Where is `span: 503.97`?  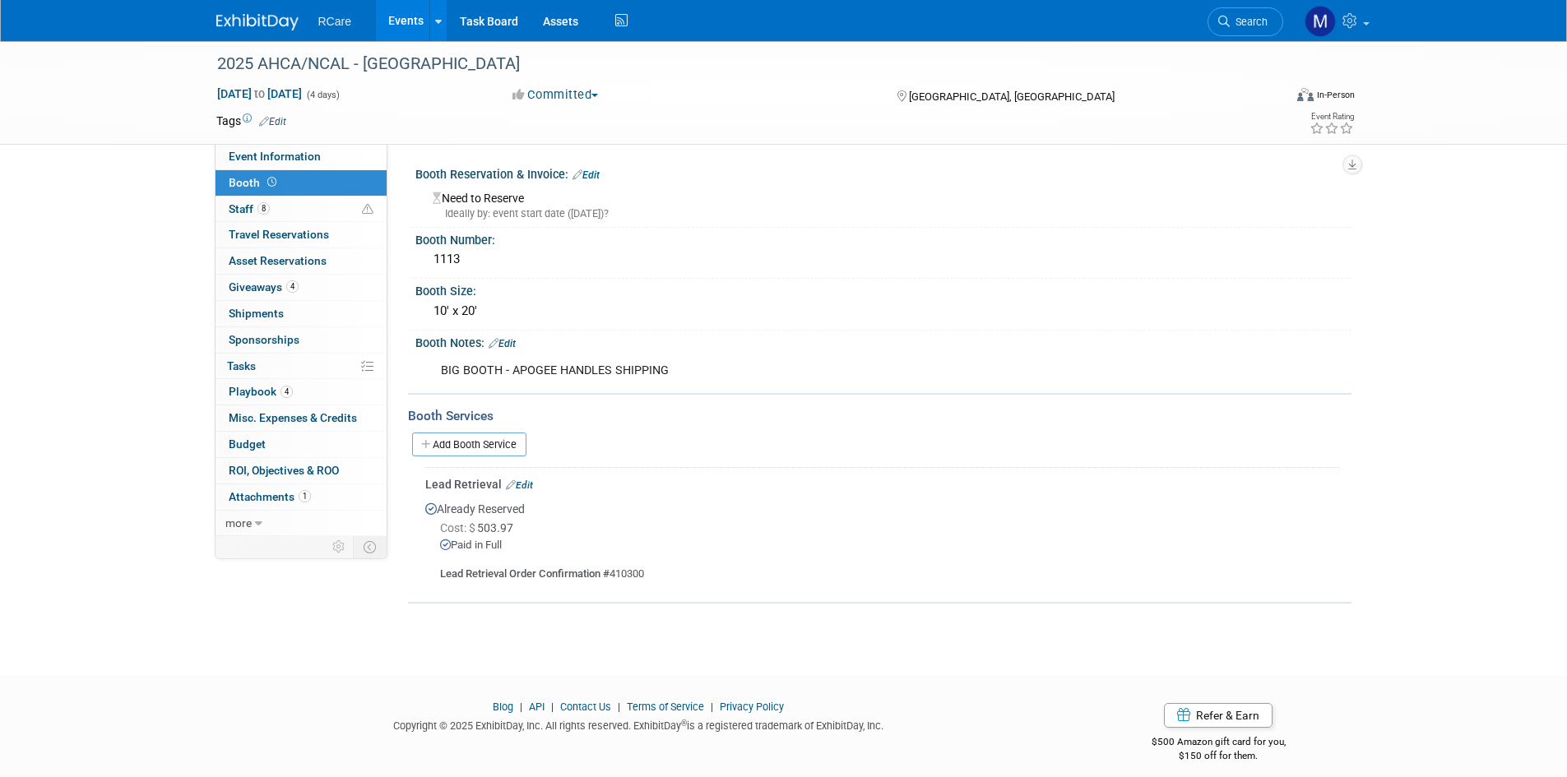 span: 503.97 is located at coordinates (480, 528).